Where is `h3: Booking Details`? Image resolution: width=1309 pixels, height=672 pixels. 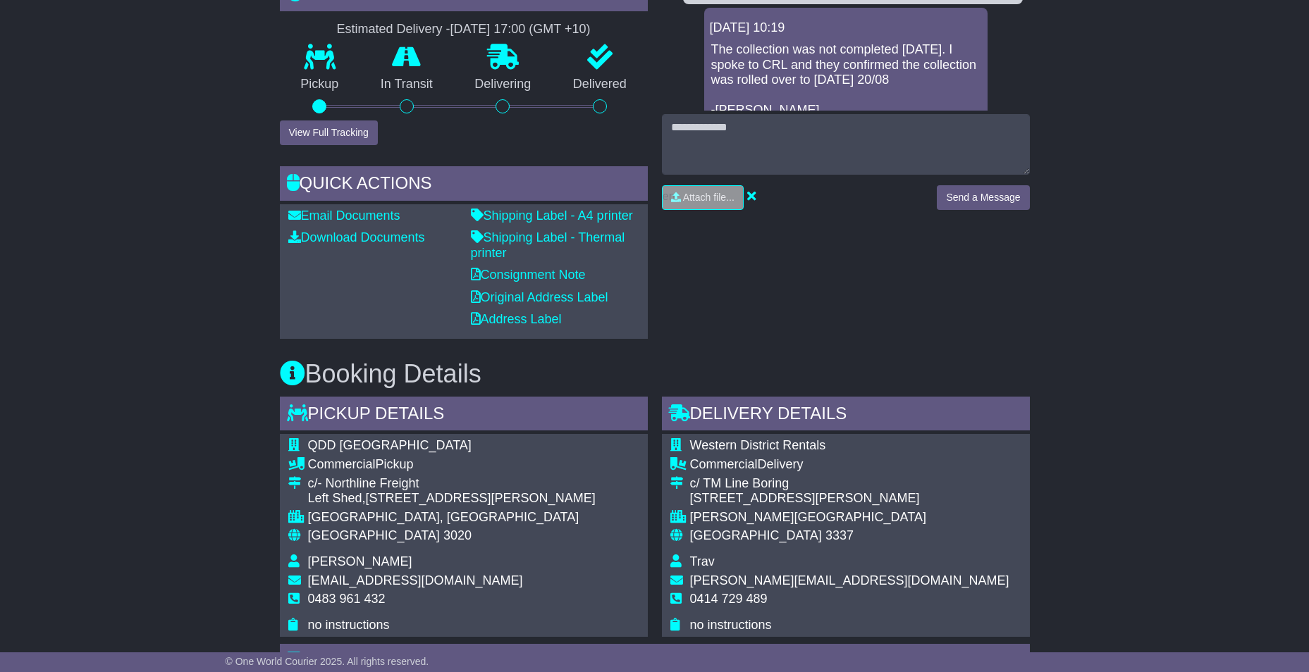 h3: Booking Details is located at coordinates (655, 374).